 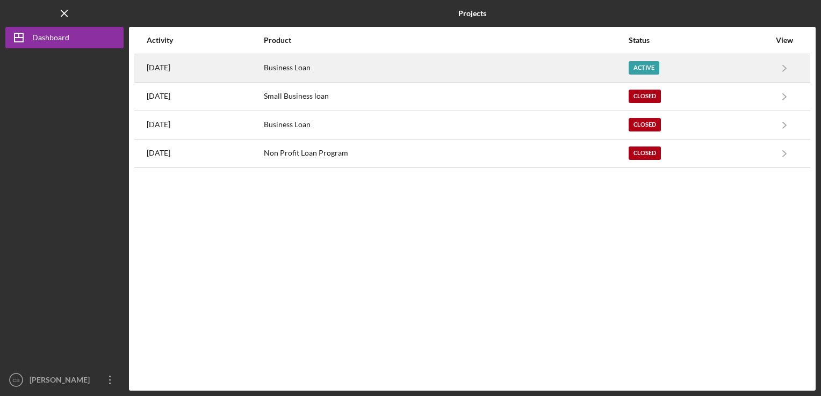 What do you see at coordinates (445, 154) in the screenshot?
I see `div: Non Profit Loan Program` at bounding box center [445, 154].